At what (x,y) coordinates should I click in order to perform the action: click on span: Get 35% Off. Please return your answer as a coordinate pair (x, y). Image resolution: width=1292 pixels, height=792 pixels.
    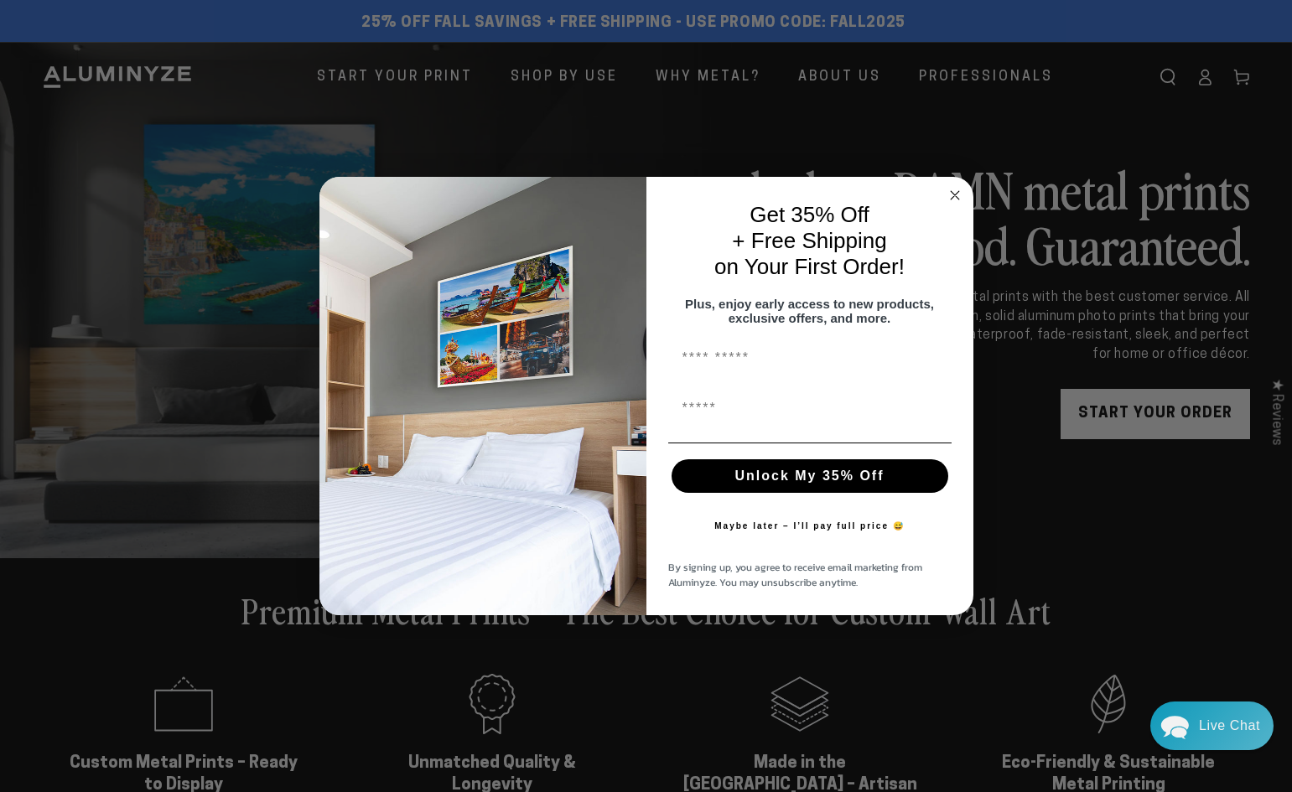
    Looking at the image, I should click on (809, 215).